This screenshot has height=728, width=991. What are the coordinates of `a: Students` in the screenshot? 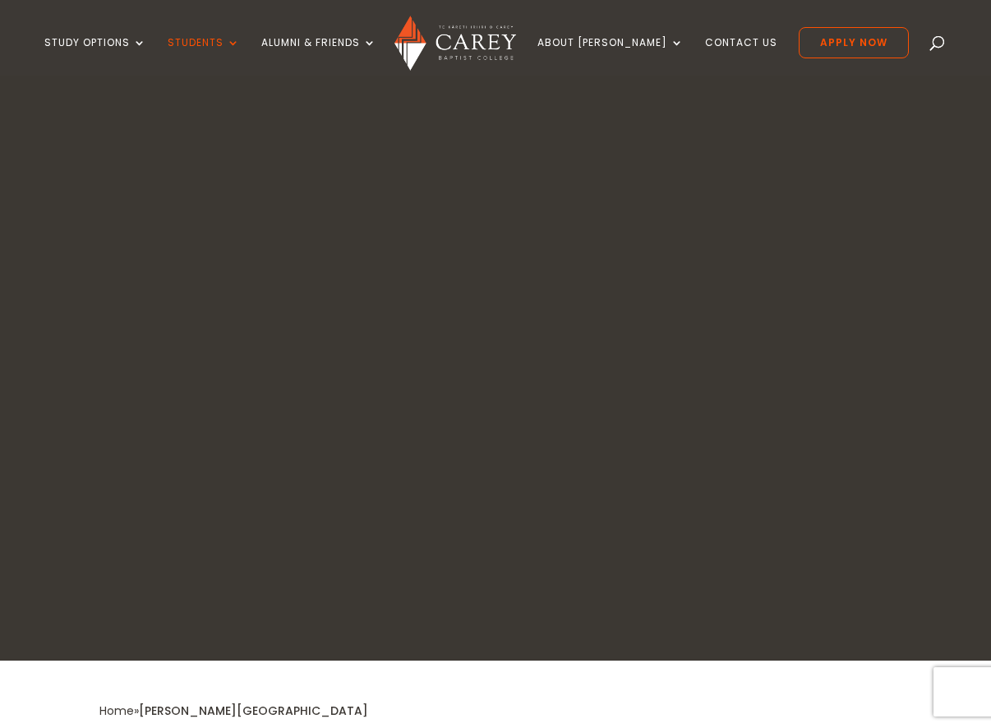 It's located at (204, 56).